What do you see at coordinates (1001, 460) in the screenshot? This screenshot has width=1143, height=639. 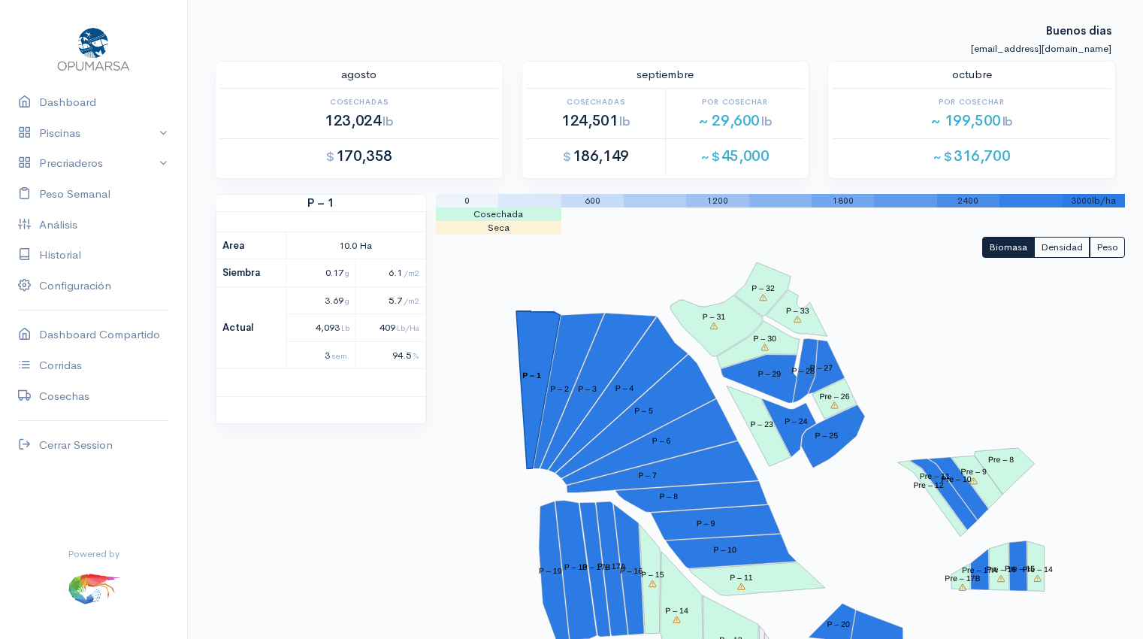 I see `tspan: Pre – 8` at bounding box center [1001, 460].